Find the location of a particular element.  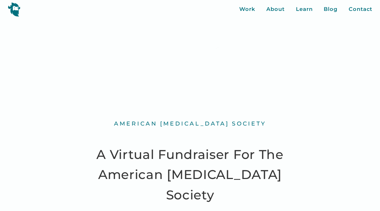

div: Work is located at coordinates (248, 9).